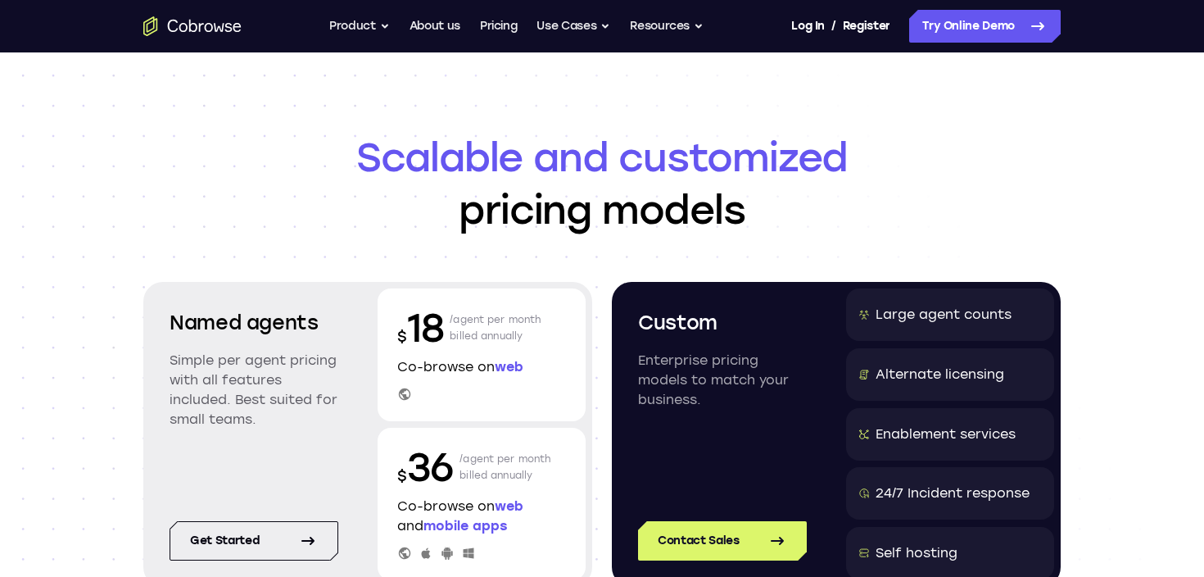  What do you see at coordinates (667, 26) in the screenshot?
I see `button: Resources` at bounding box center [667, 26].